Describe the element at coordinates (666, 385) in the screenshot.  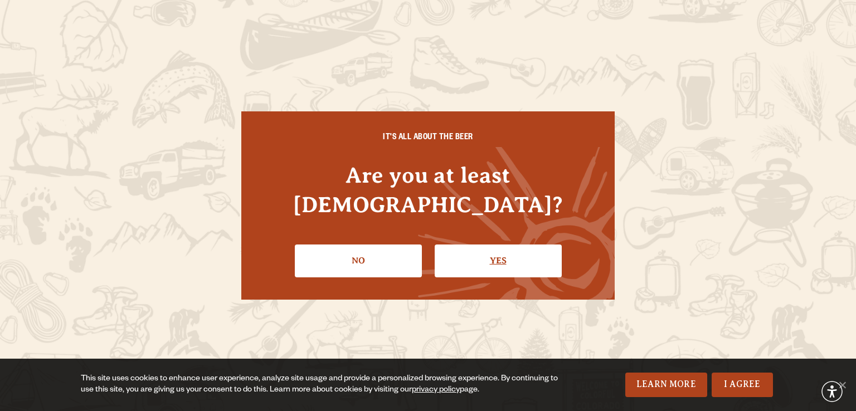
I see `a: Learn More` at that location.